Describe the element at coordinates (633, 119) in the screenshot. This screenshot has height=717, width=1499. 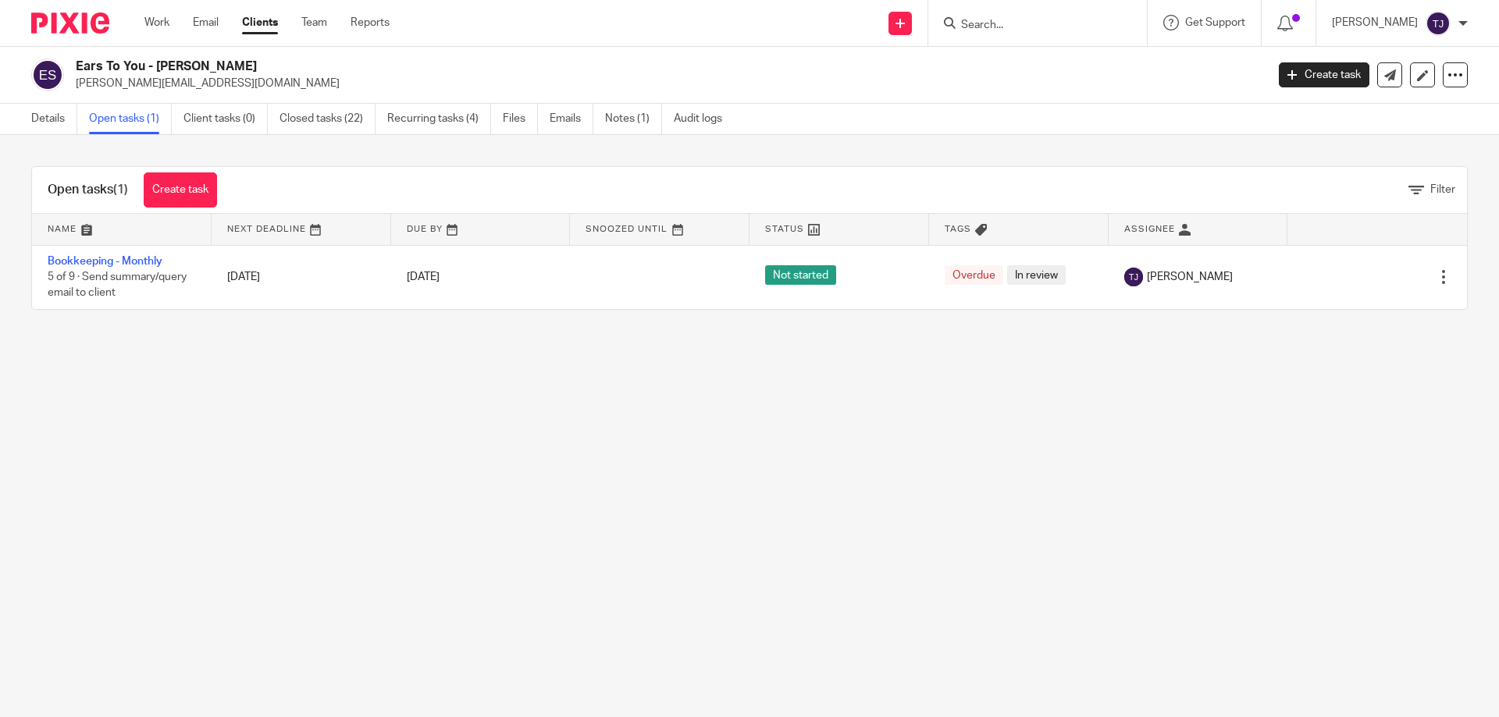
I see `a: Notes (1)` at that location.